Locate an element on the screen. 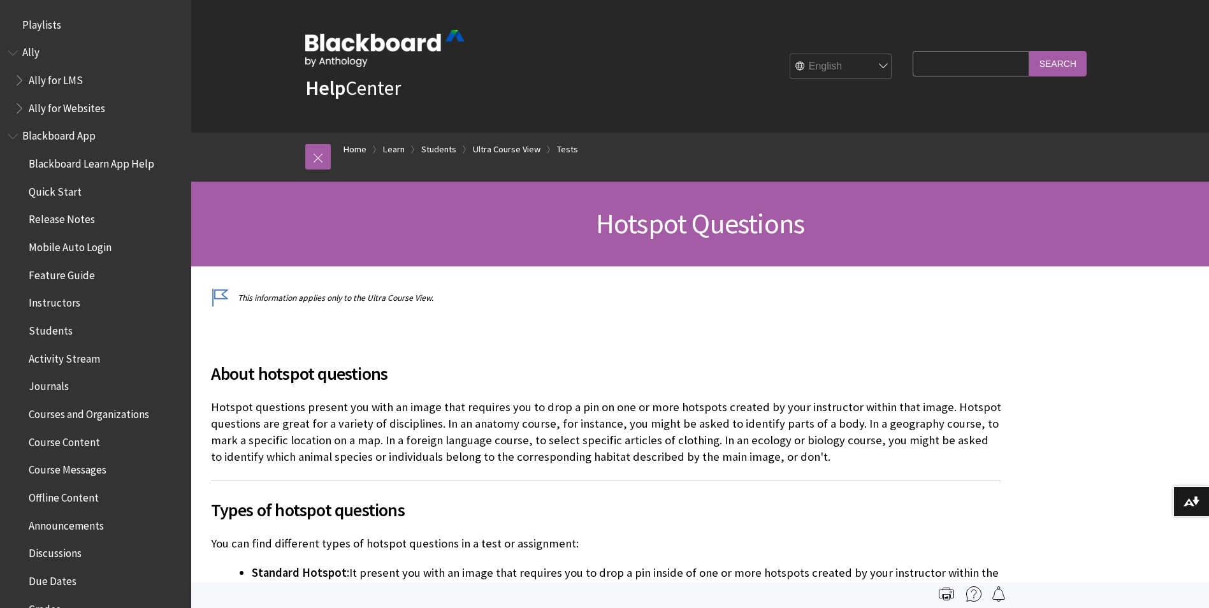 The width and height of the screenshot is (1209, 608). span: Playlists is located at coordinates (41, 22).